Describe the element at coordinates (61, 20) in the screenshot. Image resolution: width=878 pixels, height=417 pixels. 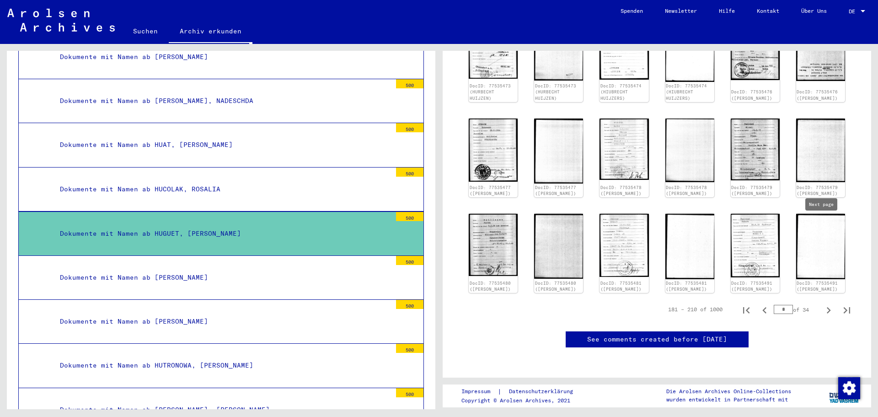
I see `img: Arolsen_neg.svg` at that location.